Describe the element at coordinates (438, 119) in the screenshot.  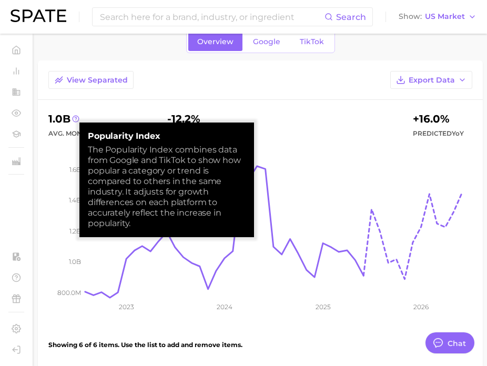
I see `div: +16.0%` at that location.